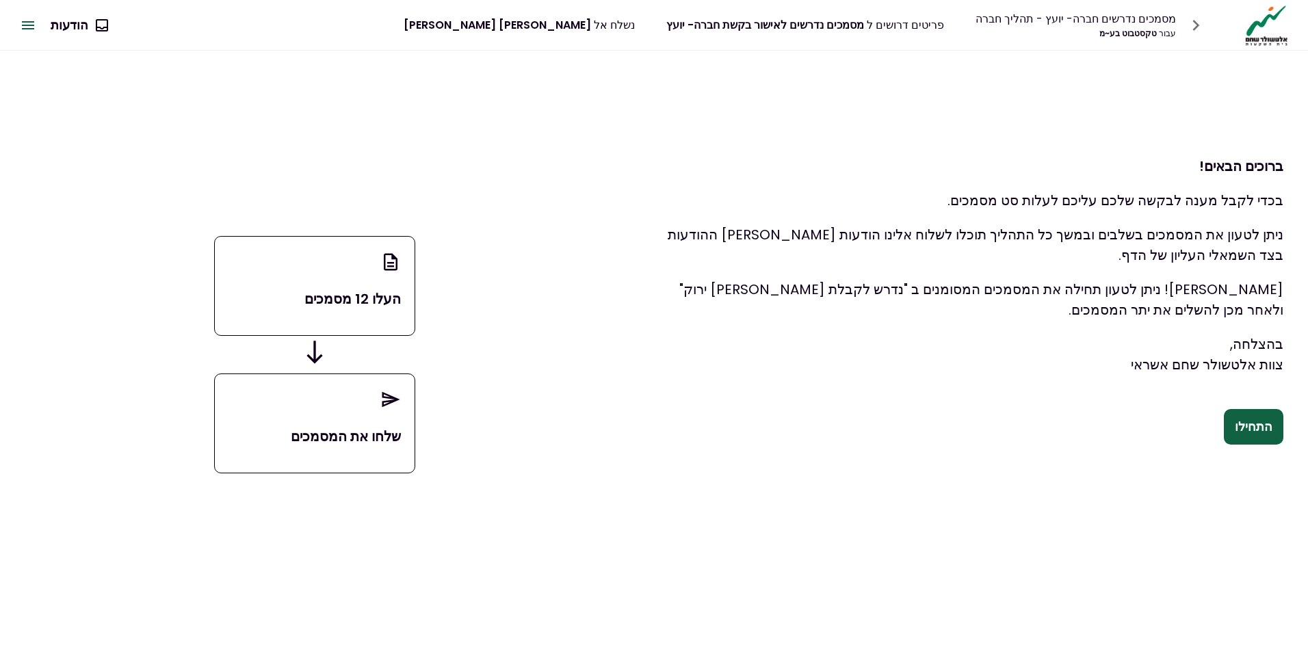 This screenshot has width=1308, height=658. Describe the element at coordinates (1241, 166) in the screenshot. I see `strong: ברוכים הבאים!` at that location.